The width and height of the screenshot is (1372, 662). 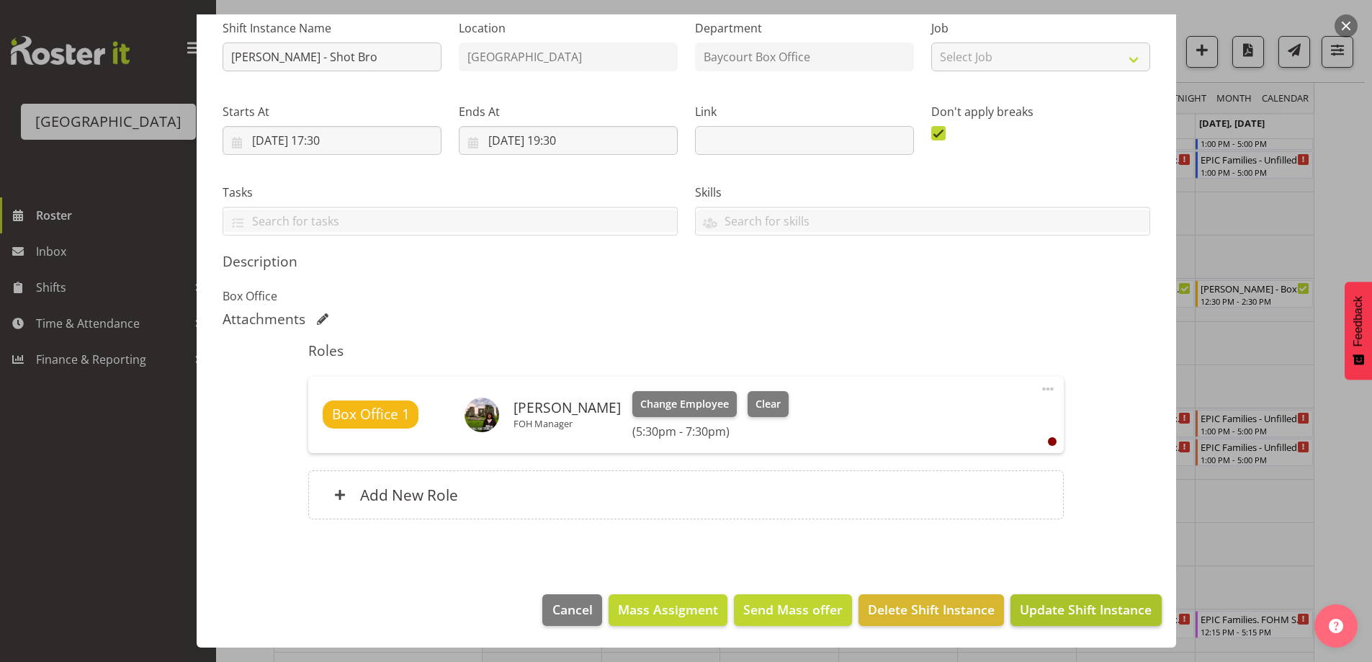 I want to click on span: Feedback, so click(x=1359, y=321).